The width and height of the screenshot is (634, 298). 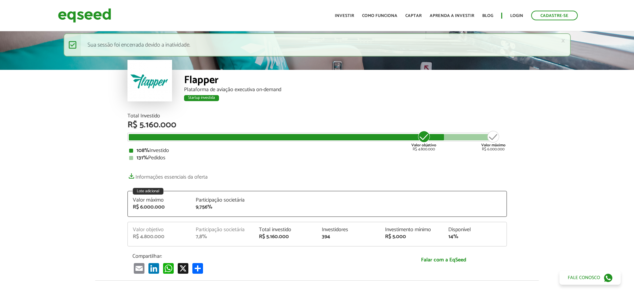 I want to click on a: Compartilhar, so click(x=198, y=268).